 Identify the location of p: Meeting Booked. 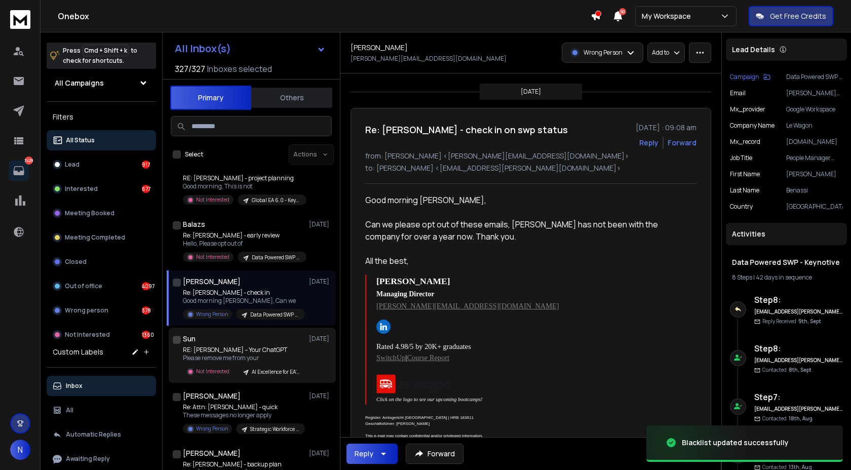
(90, 213).